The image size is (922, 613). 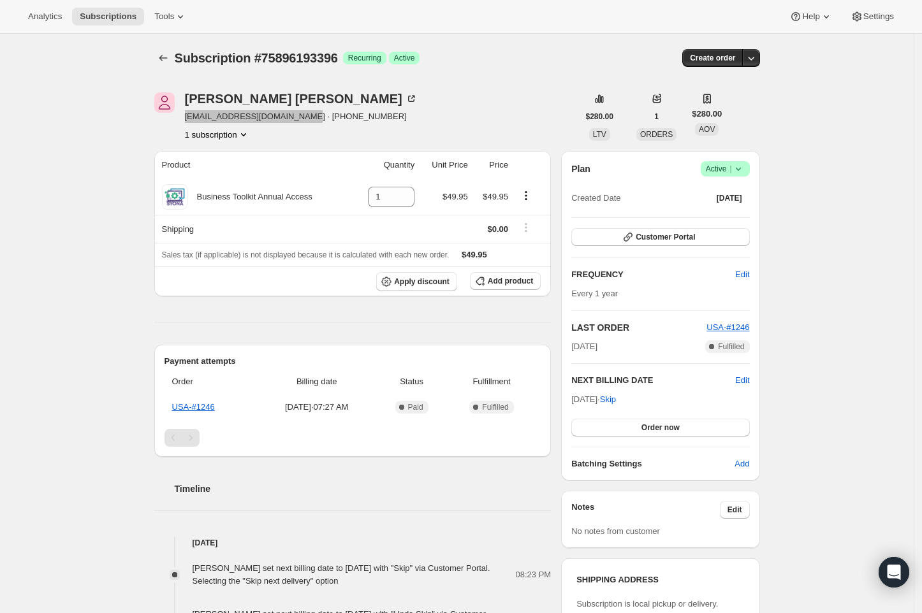 I want to click on span: Subscription is local pickup or delivery., so click(x=647, y=604).